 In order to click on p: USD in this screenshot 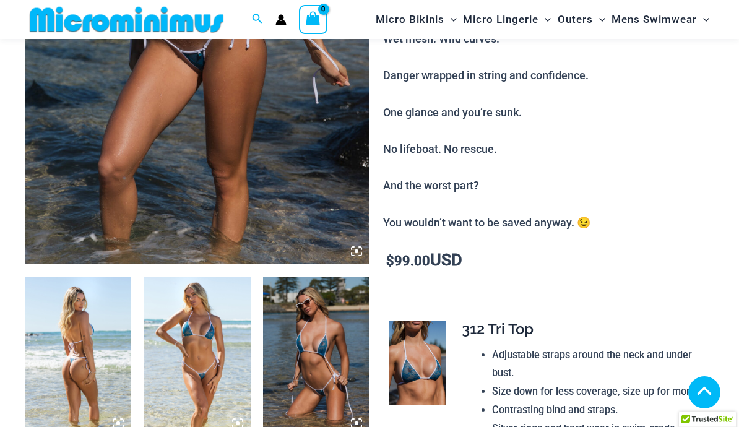, I will do `click(548, 261)`.